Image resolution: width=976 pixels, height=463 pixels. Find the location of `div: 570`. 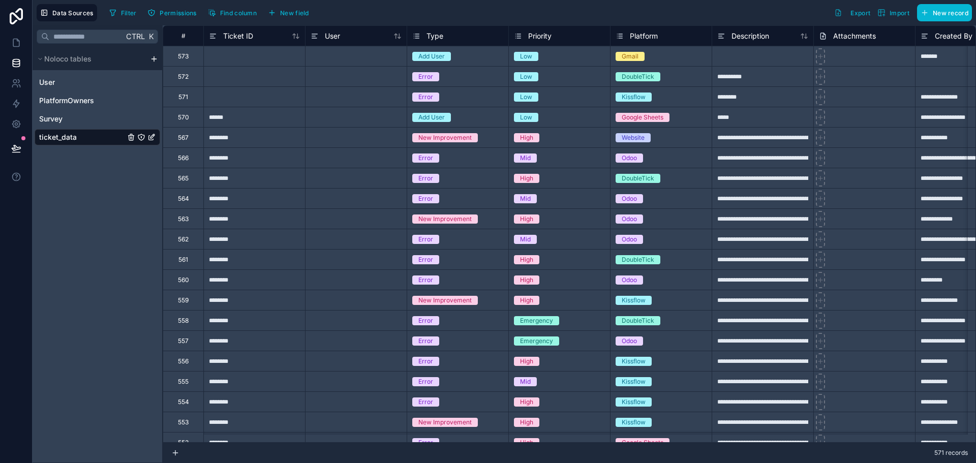

div: 570 is located at coordinates (184, 117).